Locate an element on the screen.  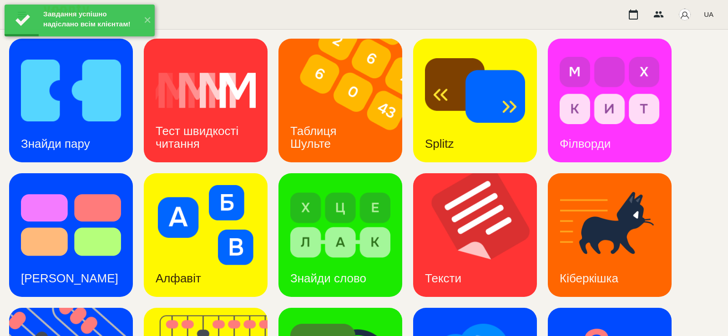
button: UA is located at coordinates (709, 14).